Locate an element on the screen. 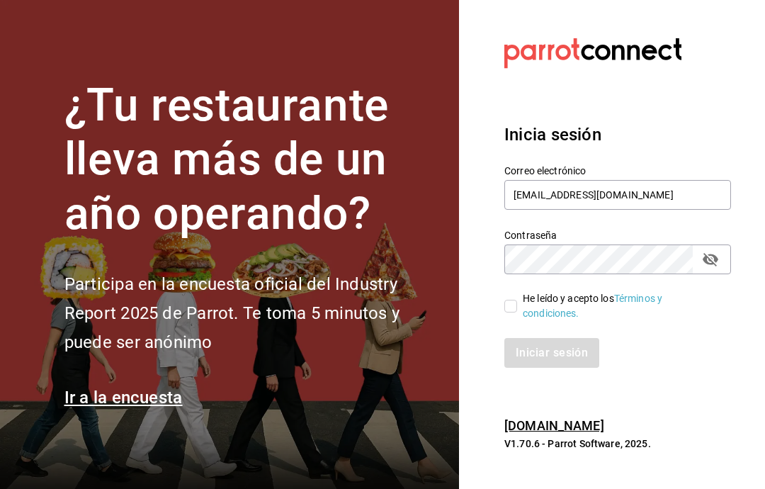 This screenshot has height=489, width=765. input: Ingresa tu correo electrónico is located at coordinates (618, 195).